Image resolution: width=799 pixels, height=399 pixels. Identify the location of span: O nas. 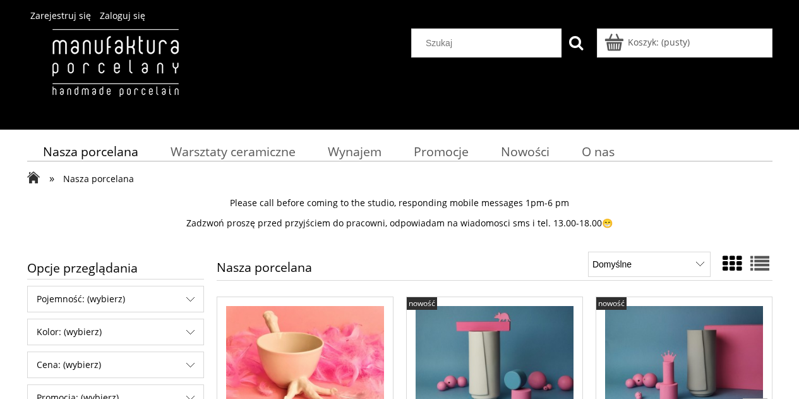
(598, 151).